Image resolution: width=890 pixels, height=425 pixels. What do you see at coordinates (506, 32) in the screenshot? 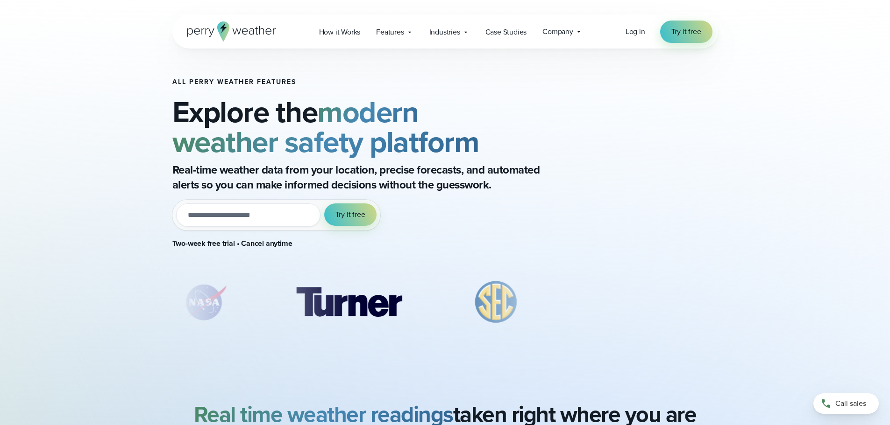
I see `span: Case Studies` at bounding box center [506, 32].